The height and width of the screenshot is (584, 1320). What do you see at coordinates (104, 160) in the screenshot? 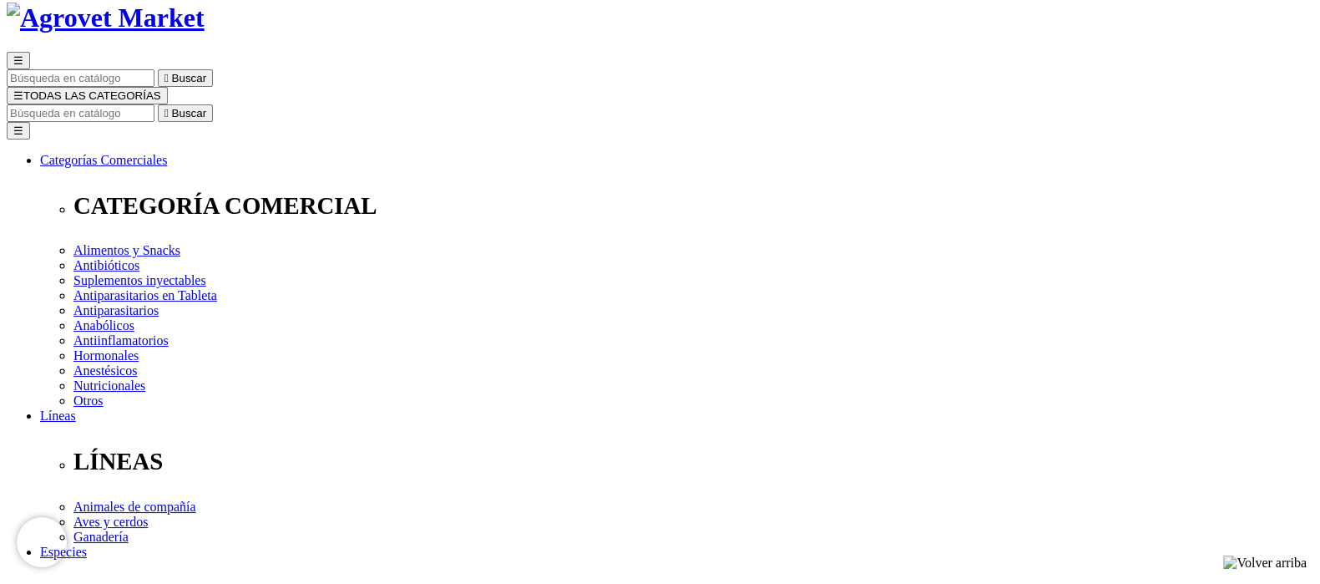
I see `a: Categorías Comerciales` at bounding box center [104, 160].